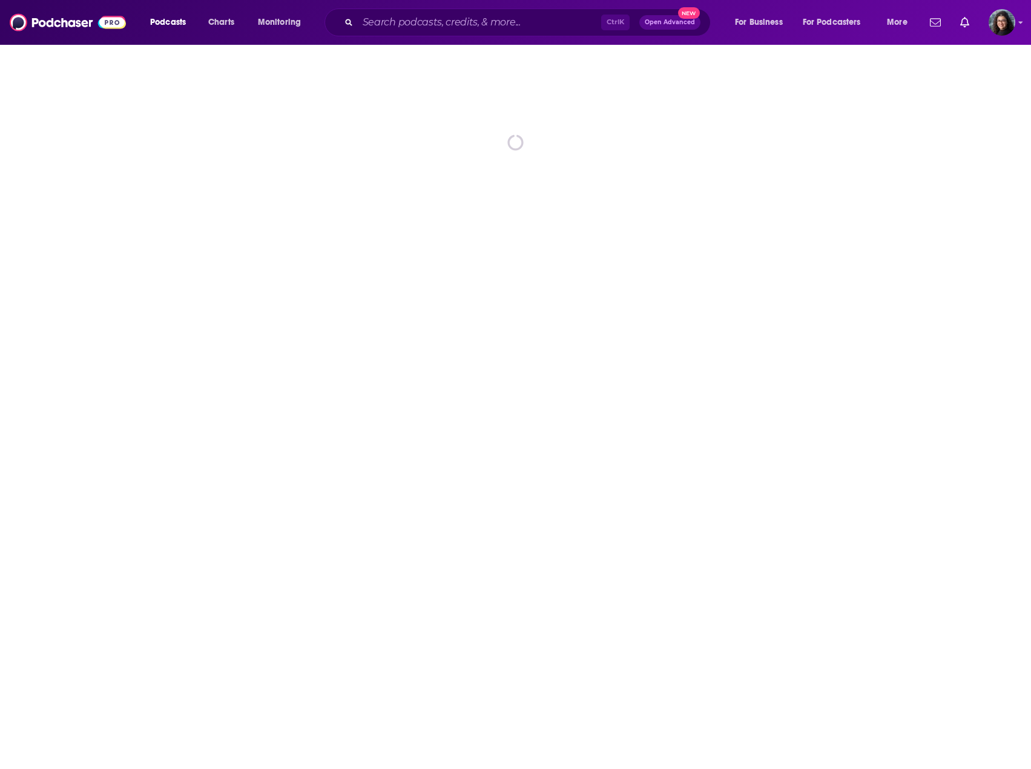  I want to click on span: For Podcasters, so click(832, 22).